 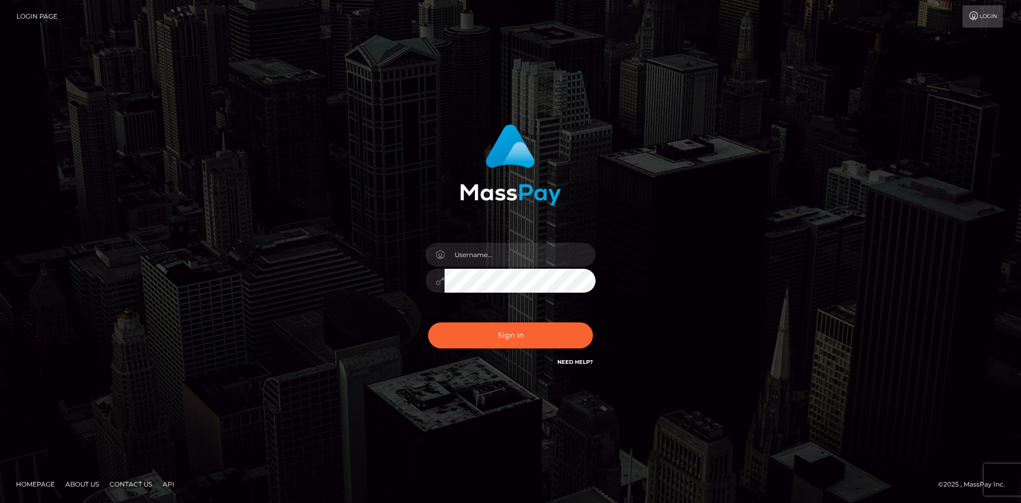 What do you see at coordinates (982, 16) in the screenshot?
I see `a: Login` at bounding box center [982, 16].